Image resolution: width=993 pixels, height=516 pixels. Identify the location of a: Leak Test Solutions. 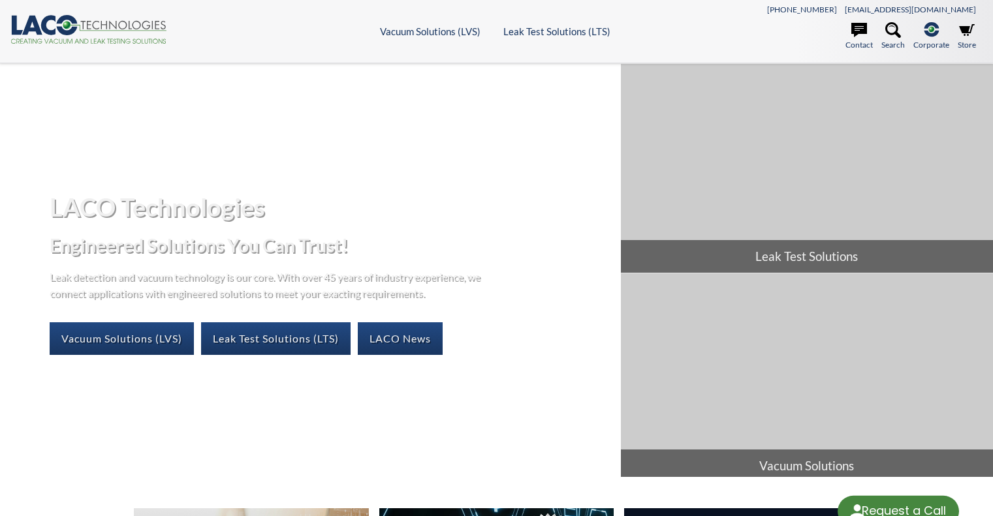
(807, 168).